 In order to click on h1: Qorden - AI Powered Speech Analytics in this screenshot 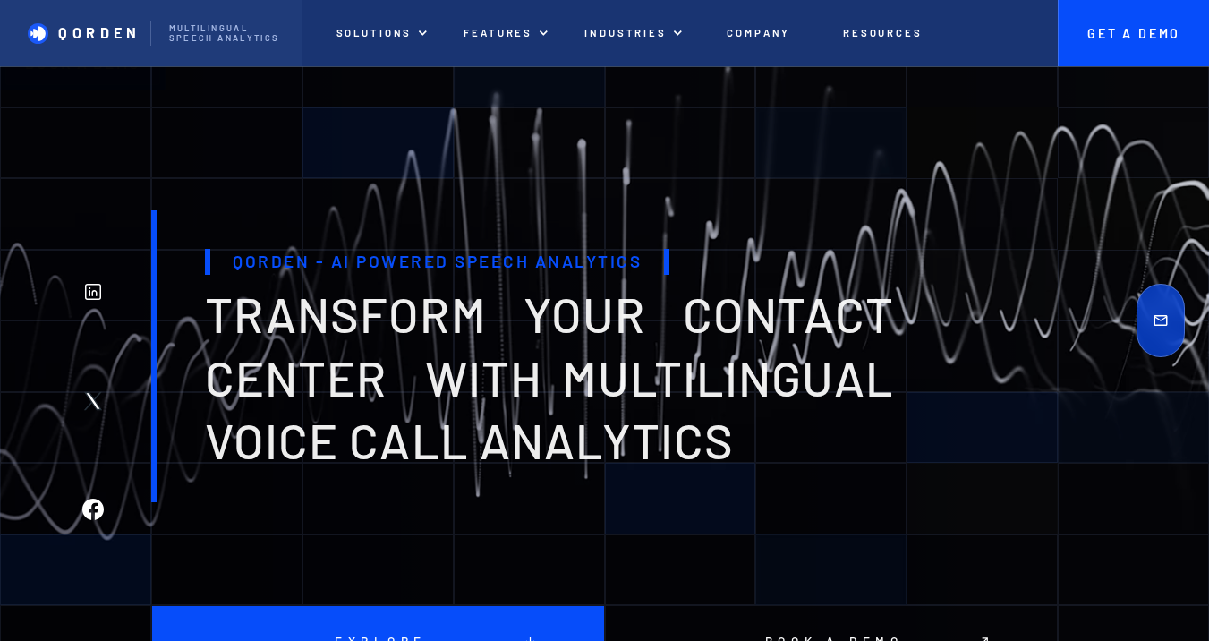, I will do `click(438, 261)`.